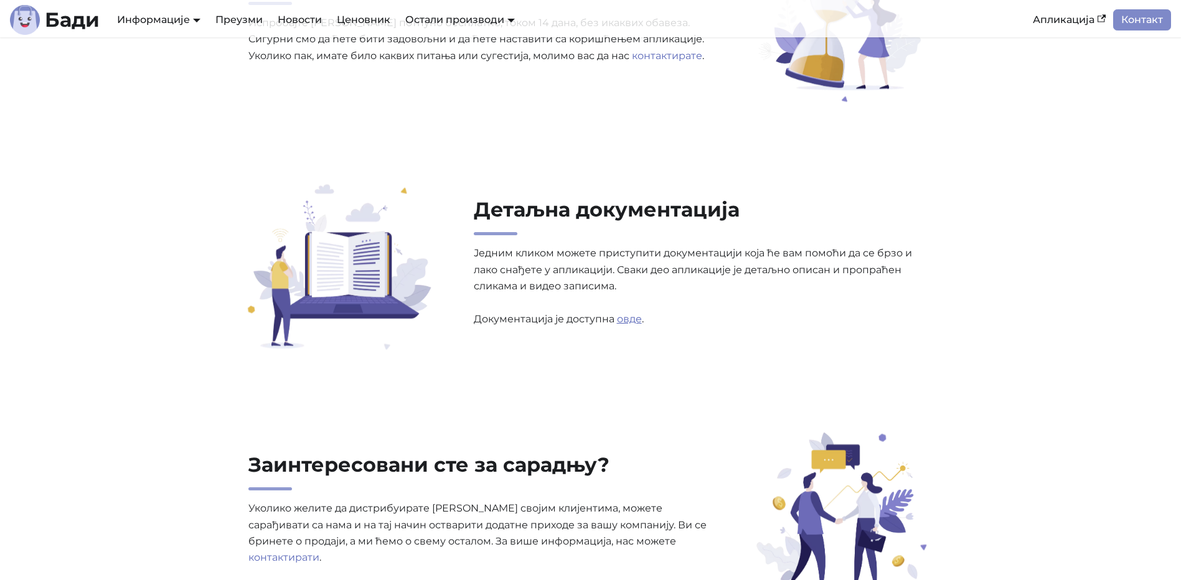  What do you see at coordinates (1142, 20) in the screenshot?
I see `a: Контакт` at bounding box center [1142, 20].